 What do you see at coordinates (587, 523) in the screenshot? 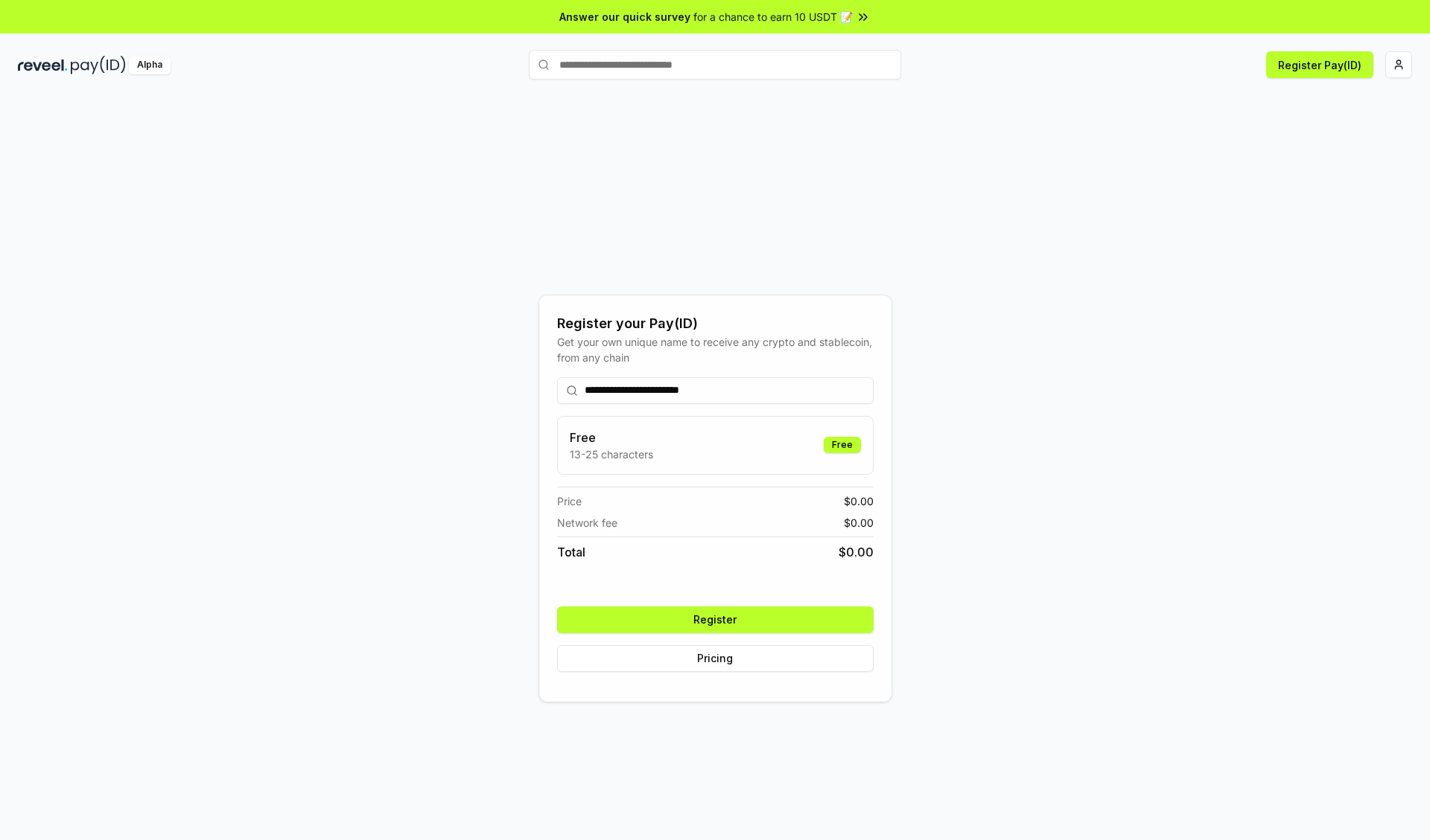
I see `span: Network fee` at bounding box center [587, 523].